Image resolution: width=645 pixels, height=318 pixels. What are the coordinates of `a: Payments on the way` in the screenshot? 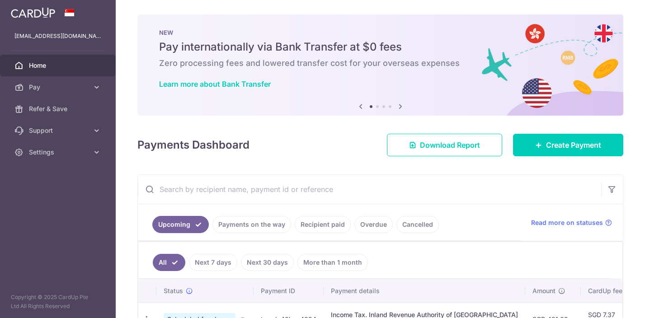 It's located at (252, 224).